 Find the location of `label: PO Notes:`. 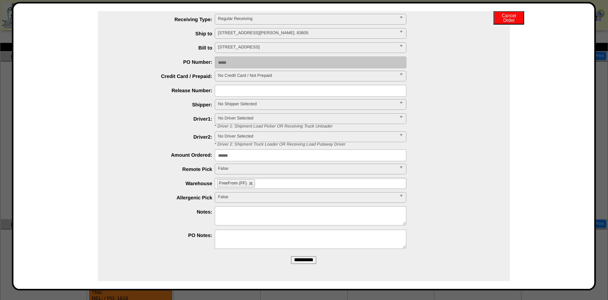

label: PO Notes: is located at coordinates (164, 235).